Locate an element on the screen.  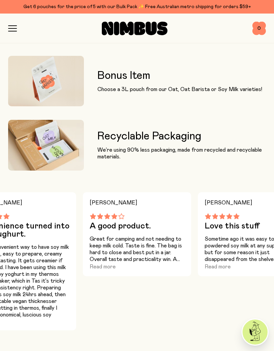
p: We’re using 90% less packaging, made from recycled and recyclable materials. is located at coordinates (182, 153).